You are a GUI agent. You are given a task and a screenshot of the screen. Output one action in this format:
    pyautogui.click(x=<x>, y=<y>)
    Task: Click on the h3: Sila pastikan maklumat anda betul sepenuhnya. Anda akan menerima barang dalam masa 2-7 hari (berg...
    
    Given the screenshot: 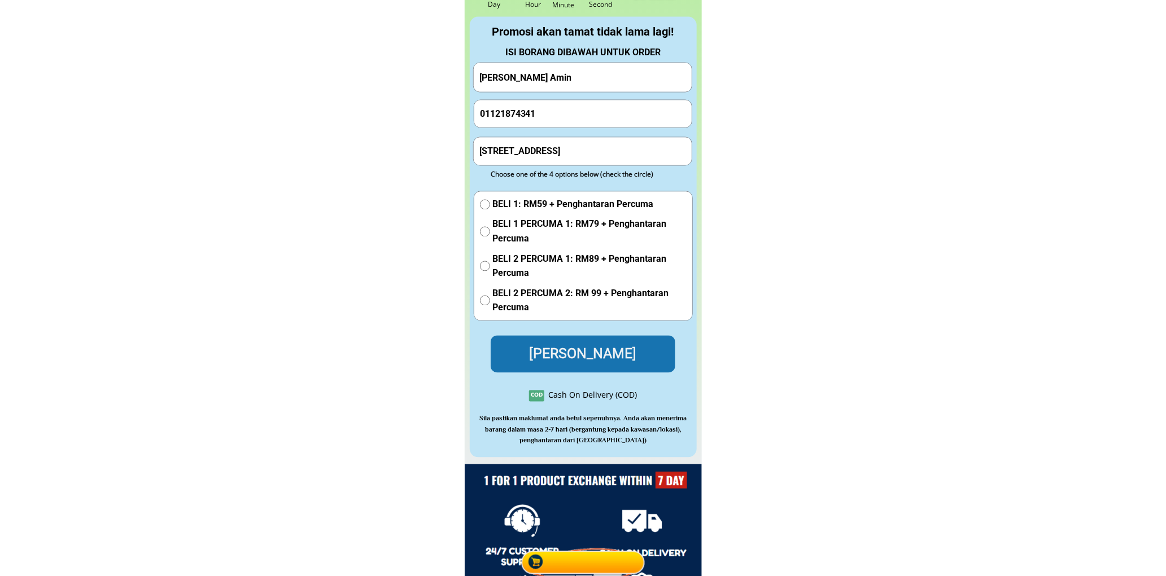 What is the action you would take?
    pyautogui.click(x=583, y=430)
    